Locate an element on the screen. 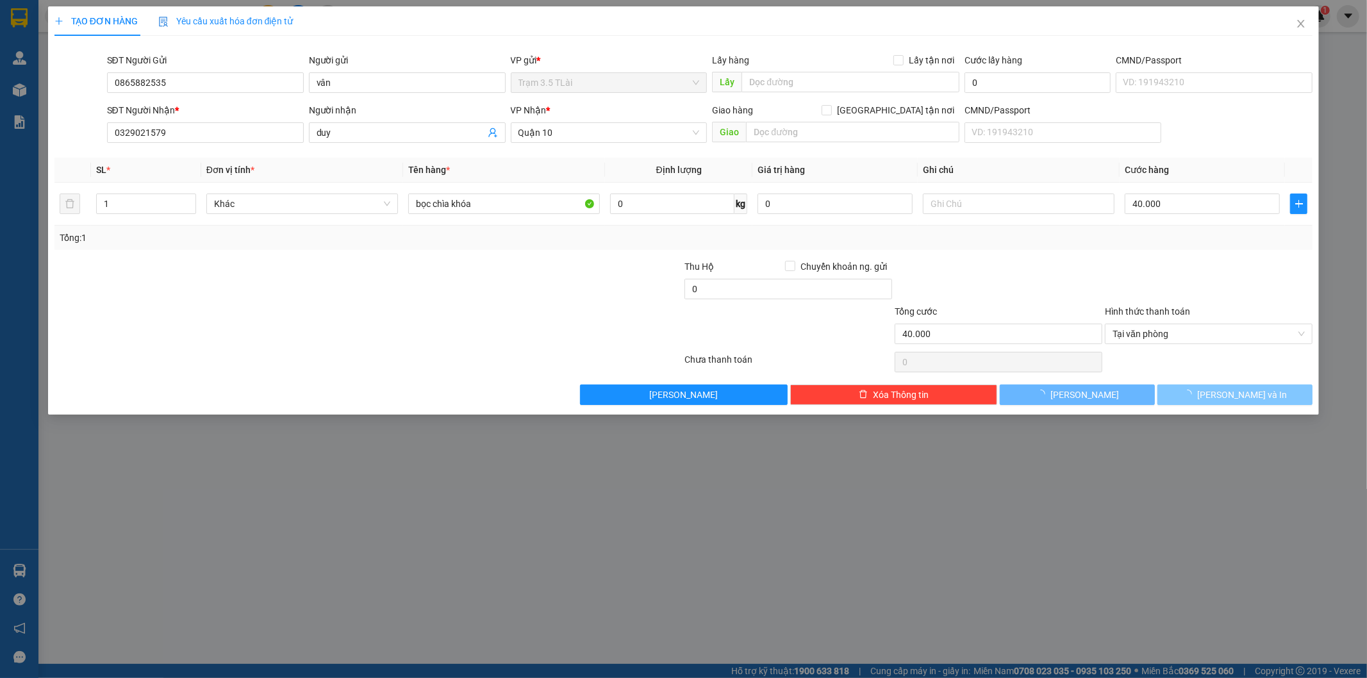  span: Đơn vị tính is located at coordinates (230, 170).